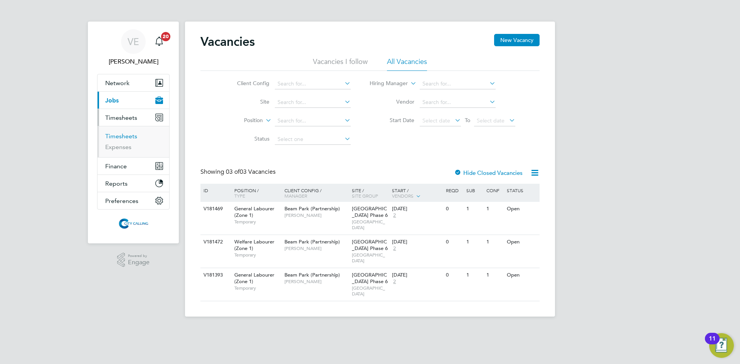 The height and width of the screenshot is (364, 740). I want to click on div: Site /, so click(370, 193).